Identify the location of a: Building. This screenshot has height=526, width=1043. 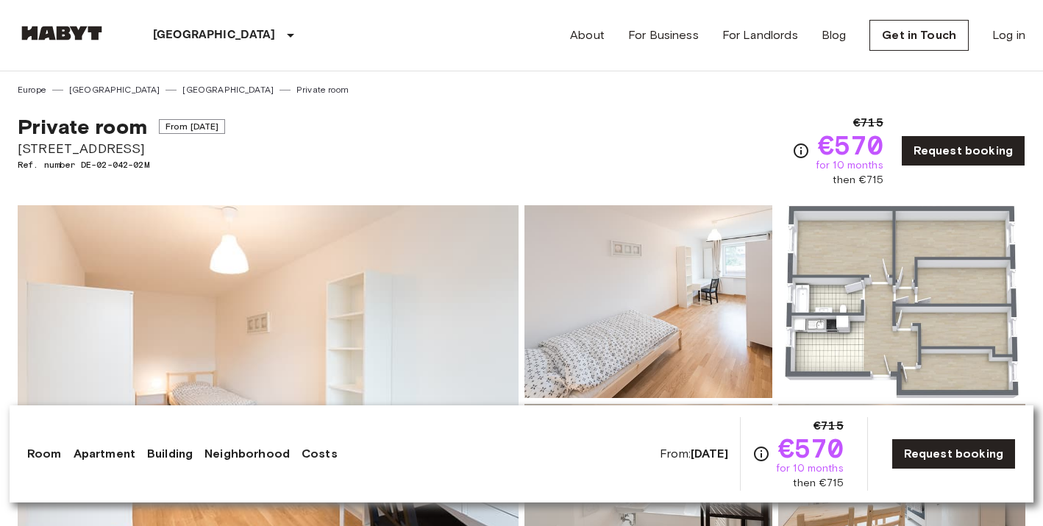
(170, 454).